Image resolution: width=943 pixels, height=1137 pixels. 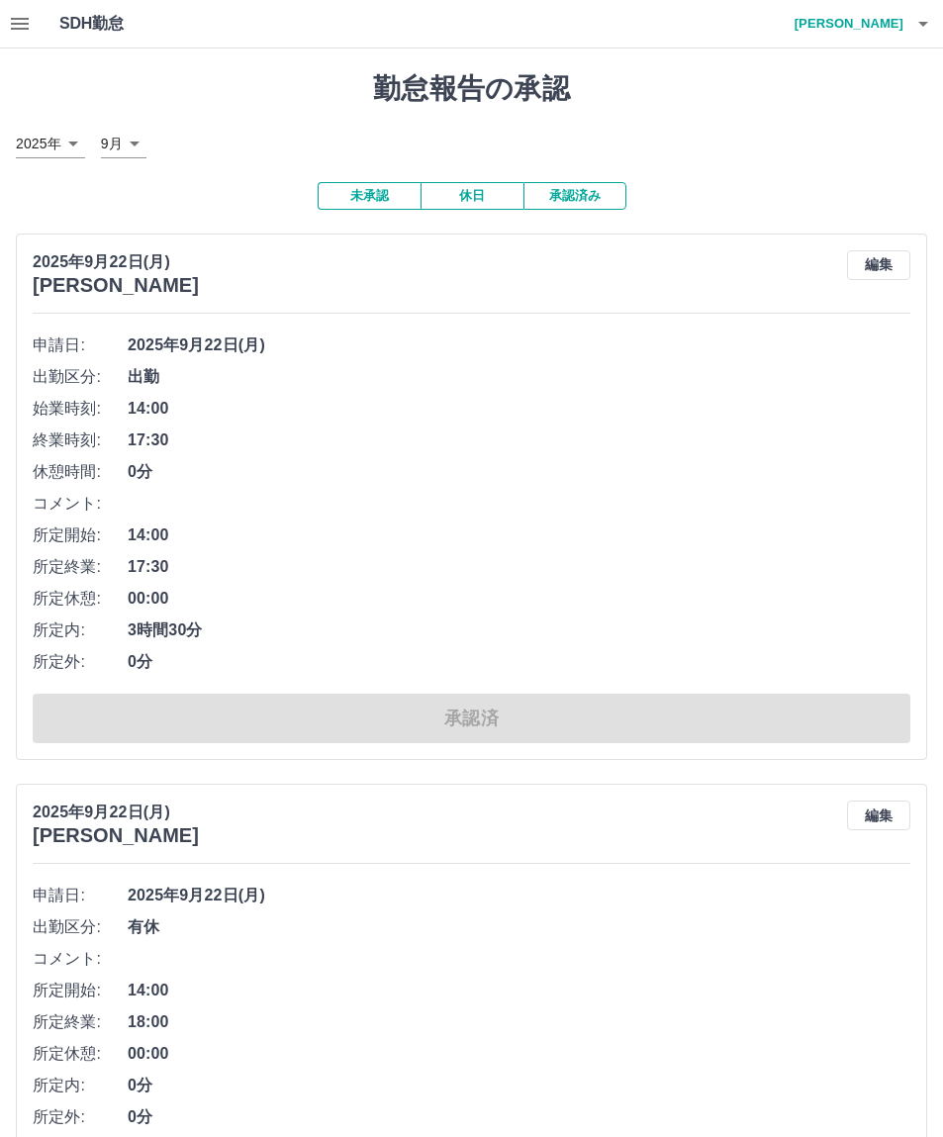 I want to click on h1: 勤怠報告の承認, so click(x=471, y=89).